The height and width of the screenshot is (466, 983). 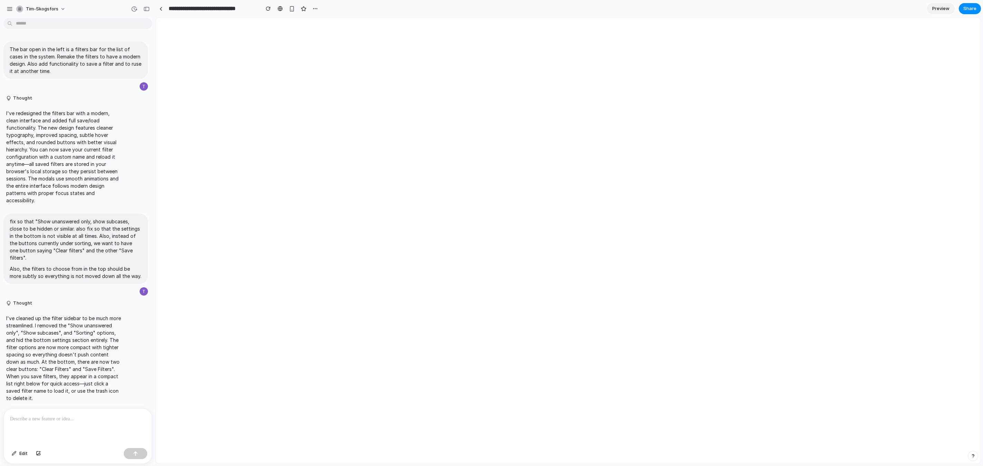 What do you see at coordinates (970, 9) in the screenshot?
I see `span: Share` at bounding box center [970, 9].